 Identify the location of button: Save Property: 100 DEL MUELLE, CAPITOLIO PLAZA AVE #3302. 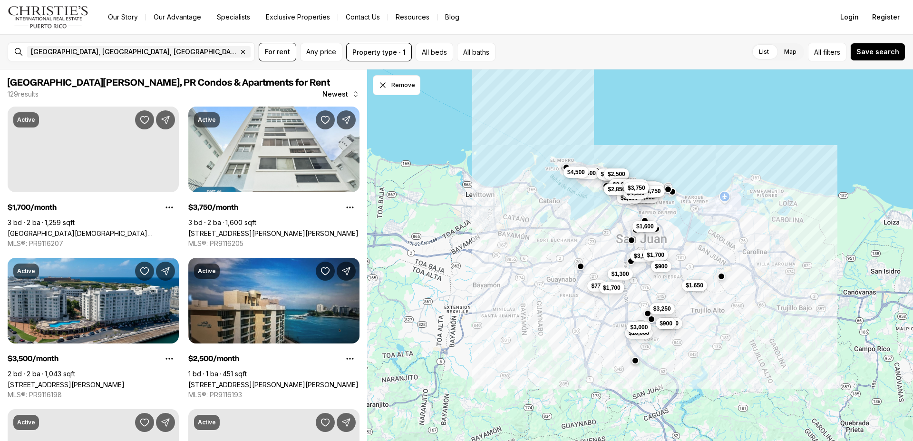
(145, 271).